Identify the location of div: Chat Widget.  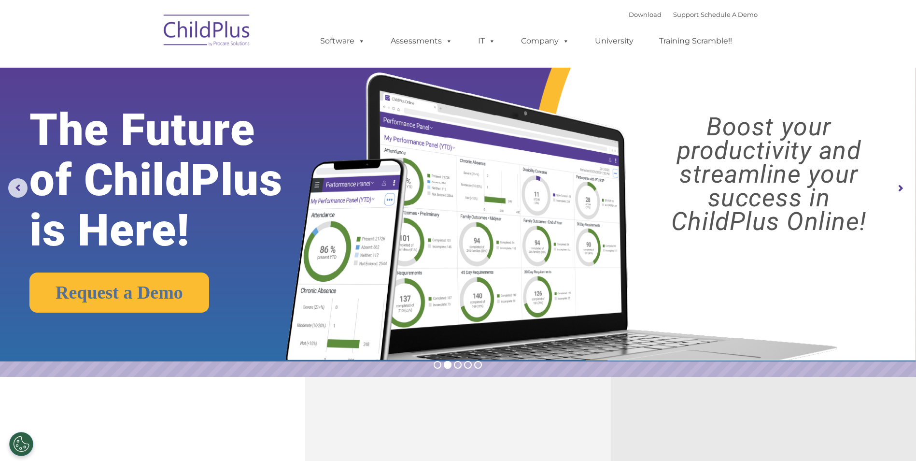
(837, 409).